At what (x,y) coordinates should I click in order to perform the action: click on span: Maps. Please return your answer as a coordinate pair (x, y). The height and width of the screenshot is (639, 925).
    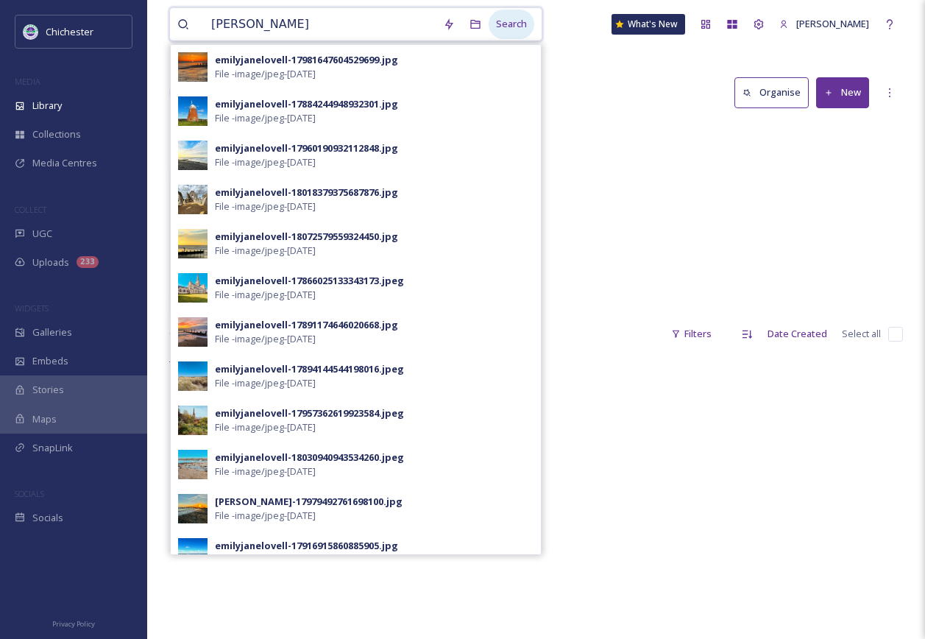
    Looking at the image, I should click on (44, 419).